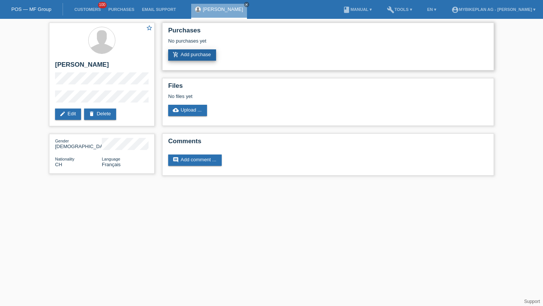  What do you see at coordinates (149, 28) in the screenshot?
I see `i: star_border` at bounding box center [149, 28].